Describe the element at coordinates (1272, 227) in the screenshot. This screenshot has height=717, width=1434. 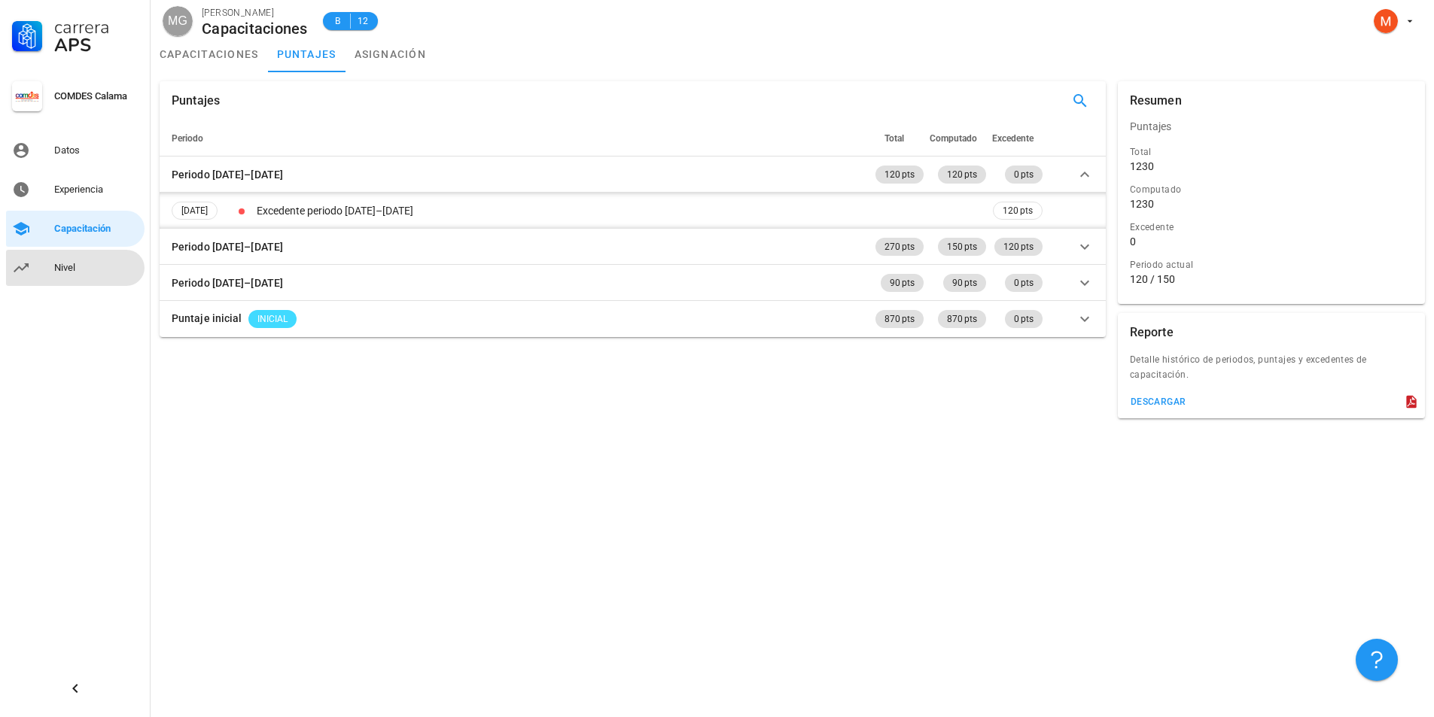
I see `div: Excedente` at that location.